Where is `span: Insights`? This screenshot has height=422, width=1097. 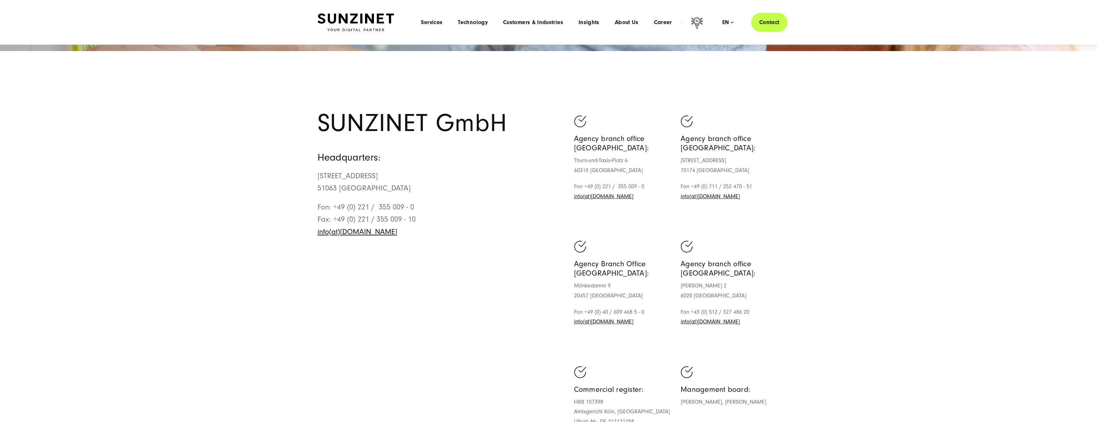
span: Insights is located at coordinates (589, 22).